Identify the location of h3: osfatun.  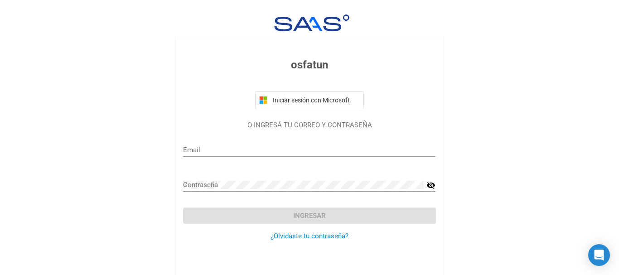
(309, 65).